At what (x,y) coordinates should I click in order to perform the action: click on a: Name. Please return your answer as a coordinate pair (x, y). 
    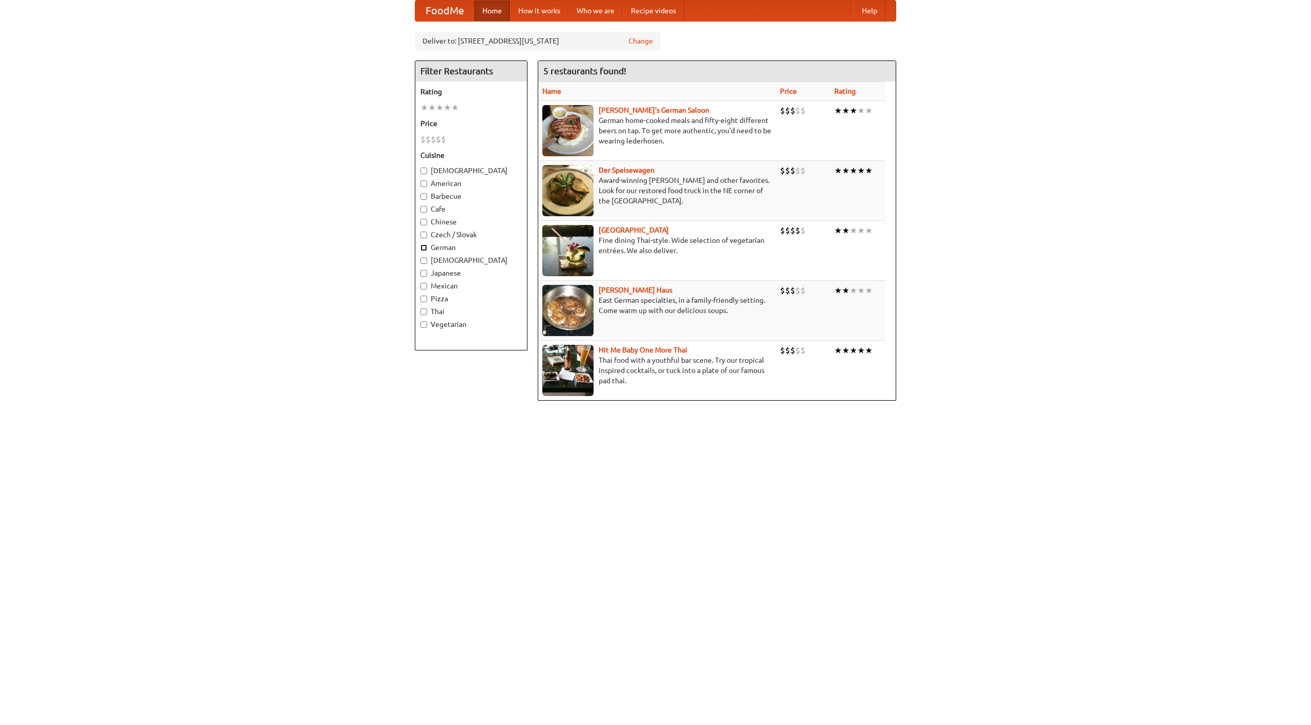
    Looking at the image, I should click on (552, 91).